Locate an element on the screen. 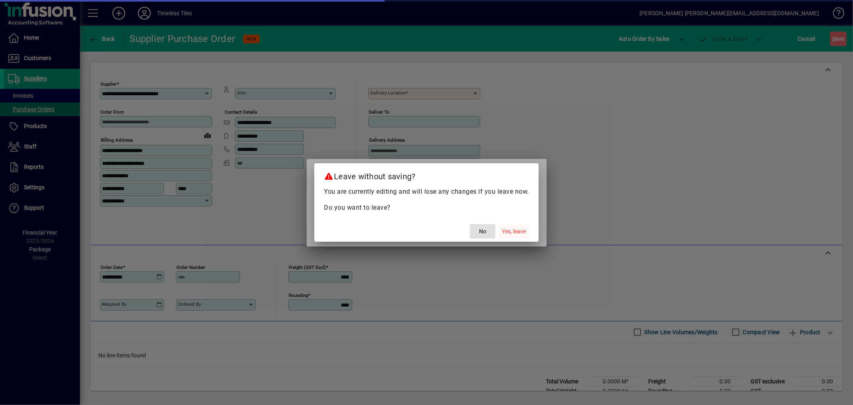 This screenshot has width=853, height=405. h2: Leave without saving? is located at coordinates (426, 175).